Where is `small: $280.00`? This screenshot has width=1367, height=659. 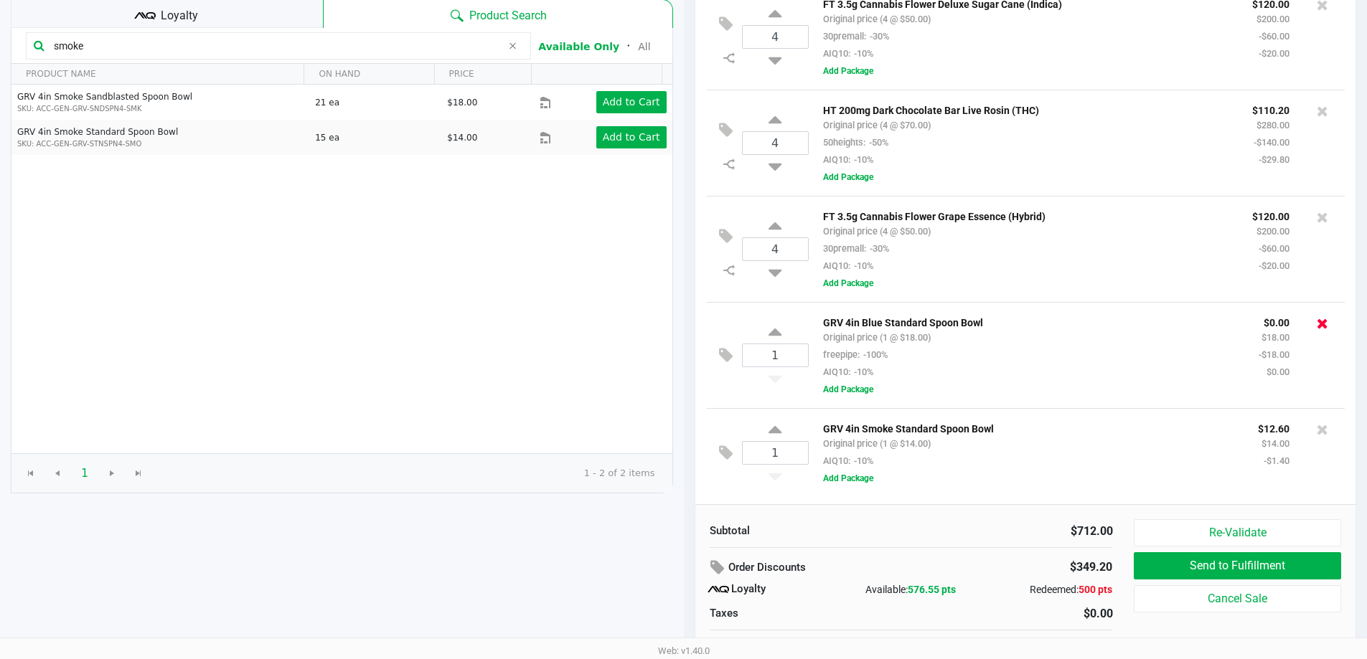
small: $280.00 is located at coordinates (1273, 125).